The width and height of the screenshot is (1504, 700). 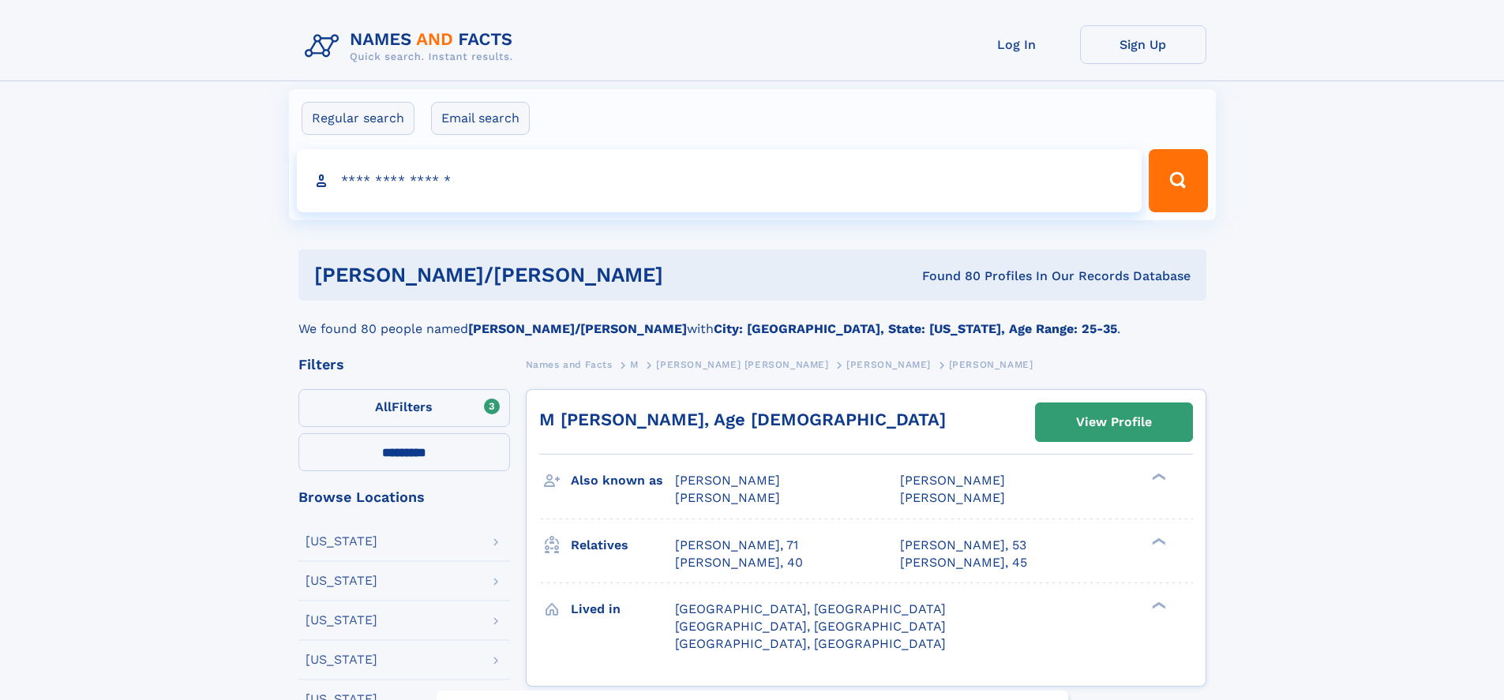 I want to click on img: Logo Names and Facts, so click(x=412, y=47).